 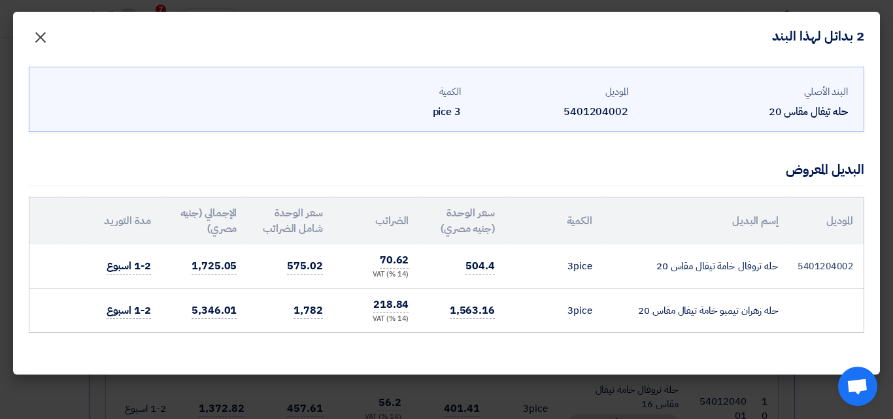 I want to click on th: سعر الوحدة شامل الضرائب, so click(x=290, y=221).